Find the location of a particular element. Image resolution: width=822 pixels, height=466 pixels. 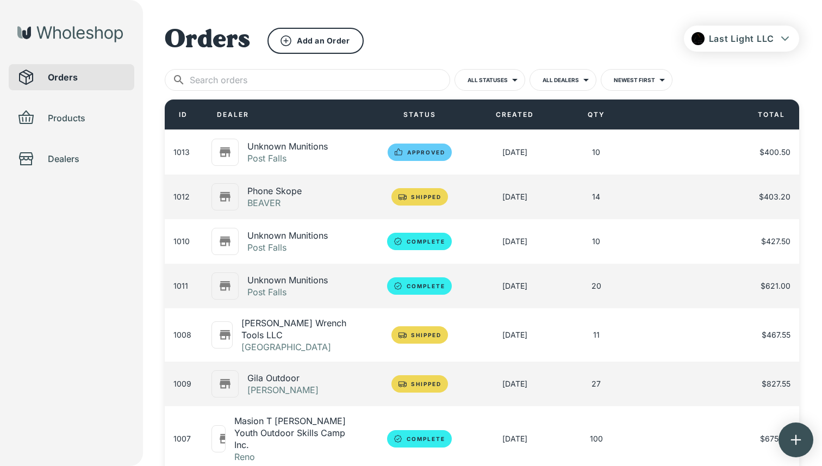

span: Last Light LLC is located at coordinates (741, 39).